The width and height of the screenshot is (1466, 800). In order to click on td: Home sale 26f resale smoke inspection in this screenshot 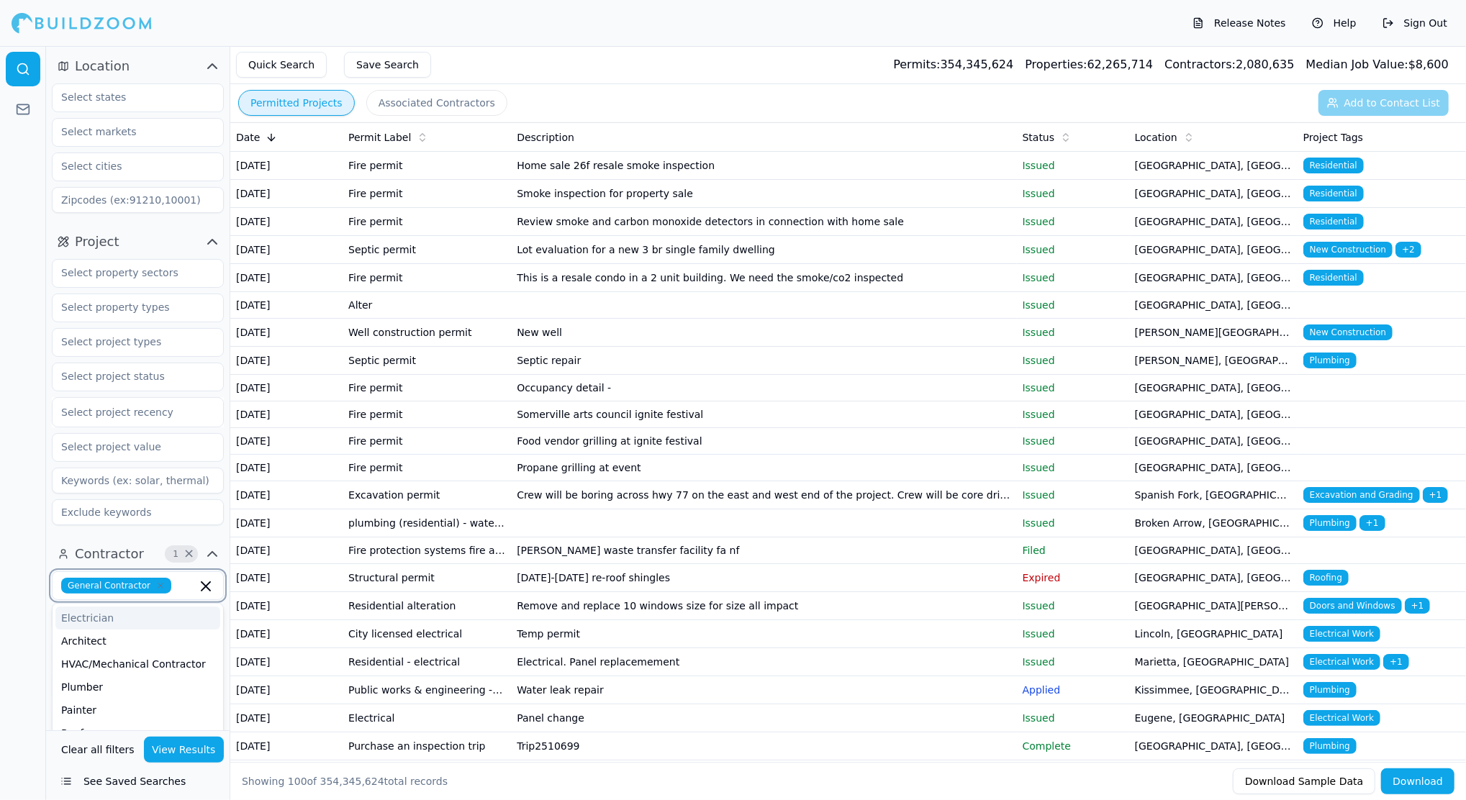, I will do `click(764, 166)`.